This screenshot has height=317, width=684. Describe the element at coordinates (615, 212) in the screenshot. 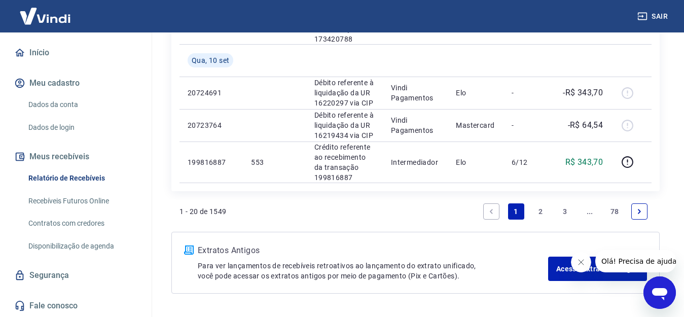

I see `a: Page 78` at that location.